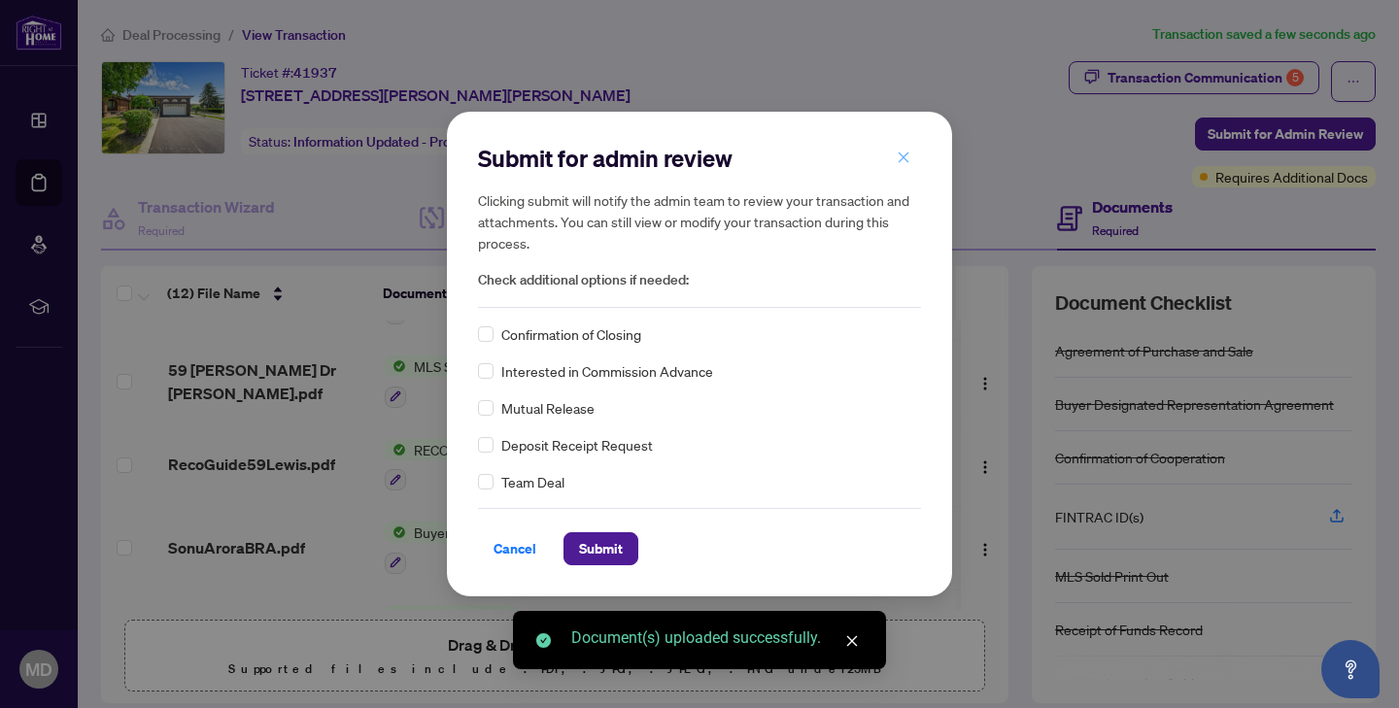 This screenshot has height=708, width=1399. What do you see at coordinates (717, 638) in the screenshot?
I see `div: Document(s) uploaded successfully.` at bounding box center [717, 638].